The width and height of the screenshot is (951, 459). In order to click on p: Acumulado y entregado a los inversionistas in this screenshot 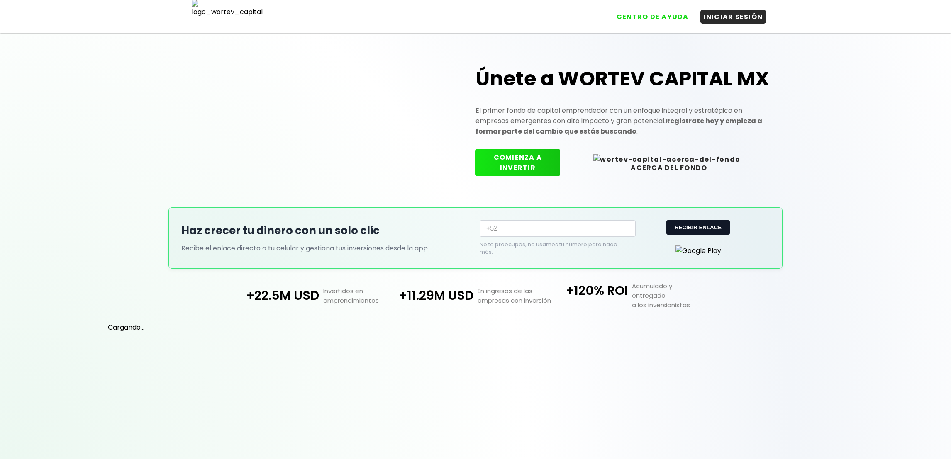, I will do `click(667, 295)`.